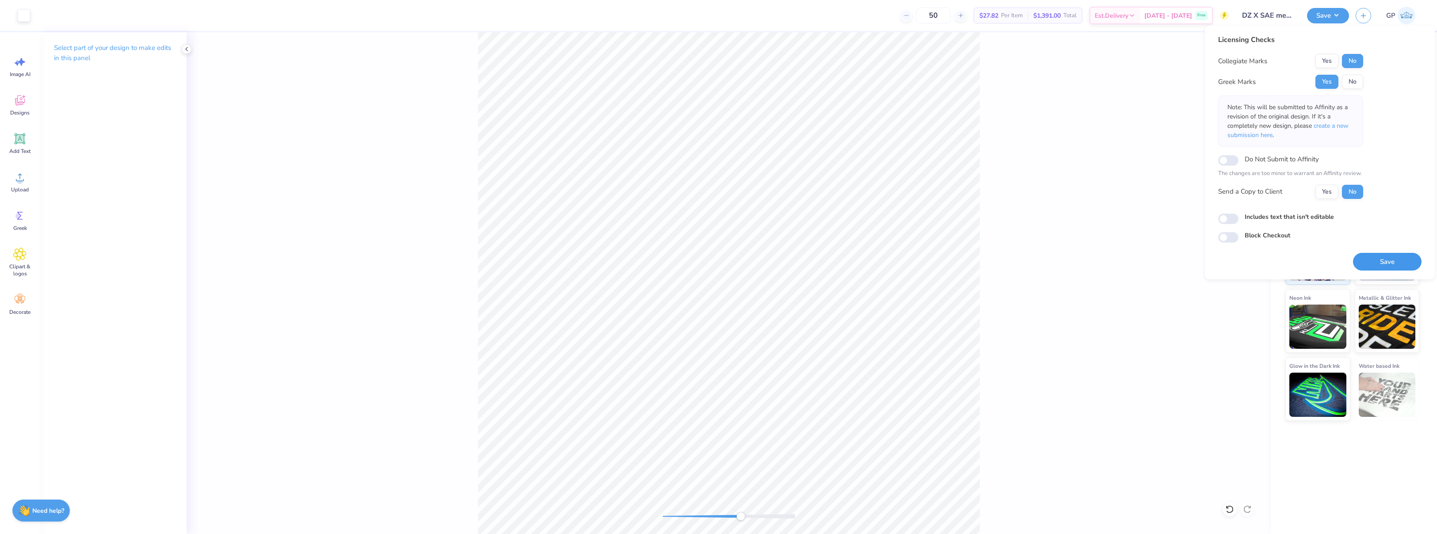 Image resolution: width=1437 pixels, height=534 pixels. I want to click on span: Decorate, so click(20, 312).